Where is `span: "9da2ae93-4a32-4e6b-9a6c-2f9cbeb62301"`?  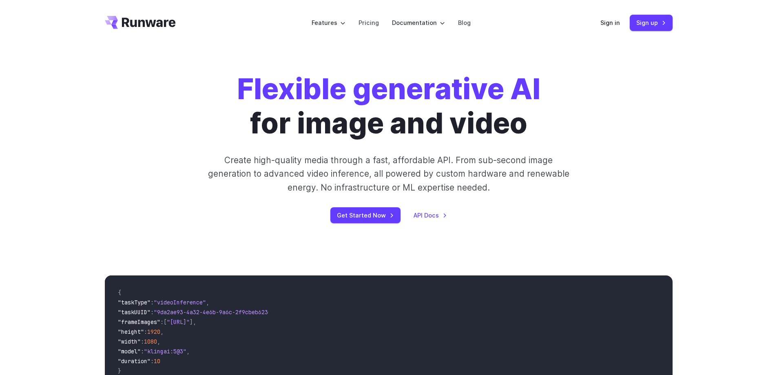 span: "9da2ae93-4a32-4e6b-9a6c-2f9cbeb62301" is located at coordinates (216, 312).